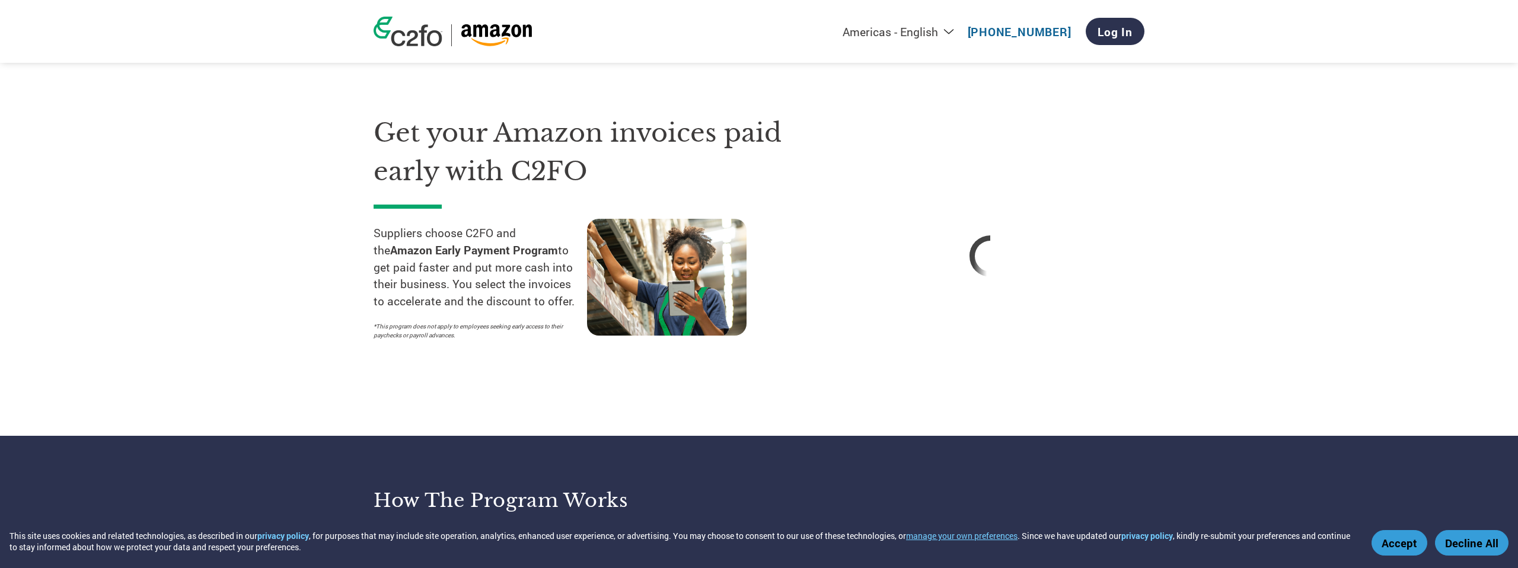 The image size is (1518, 568). Describe the element at coordinates (474, 250) in the screenshot. I see `strong: Amazon Early Payment Program` at that location.